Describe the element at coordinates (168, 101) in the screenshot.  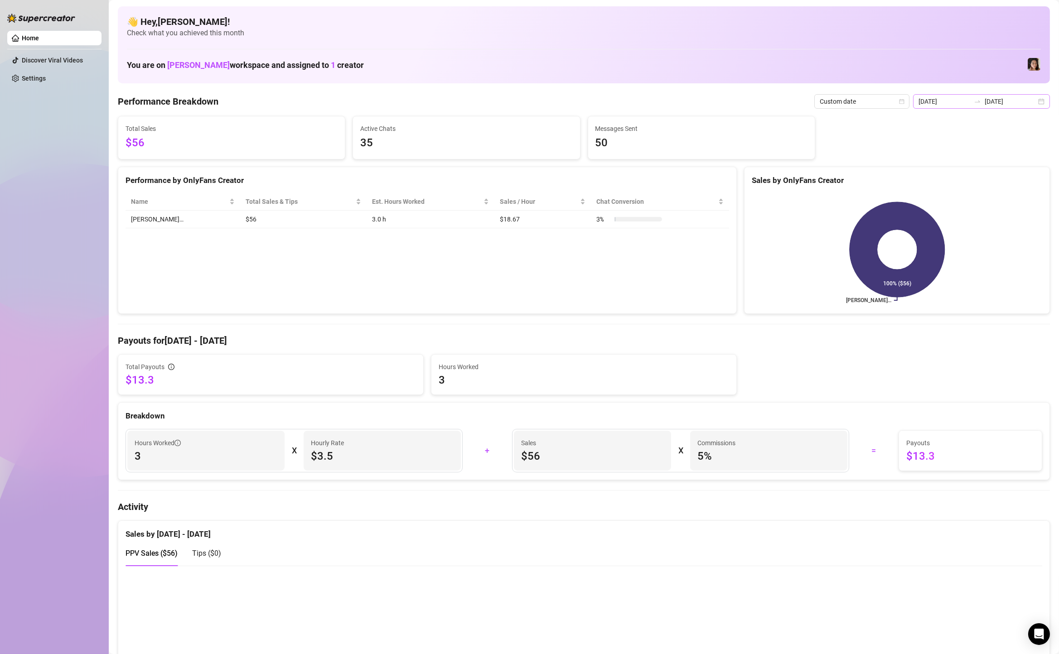
I see `h4: Performance Breakdown` at that location.